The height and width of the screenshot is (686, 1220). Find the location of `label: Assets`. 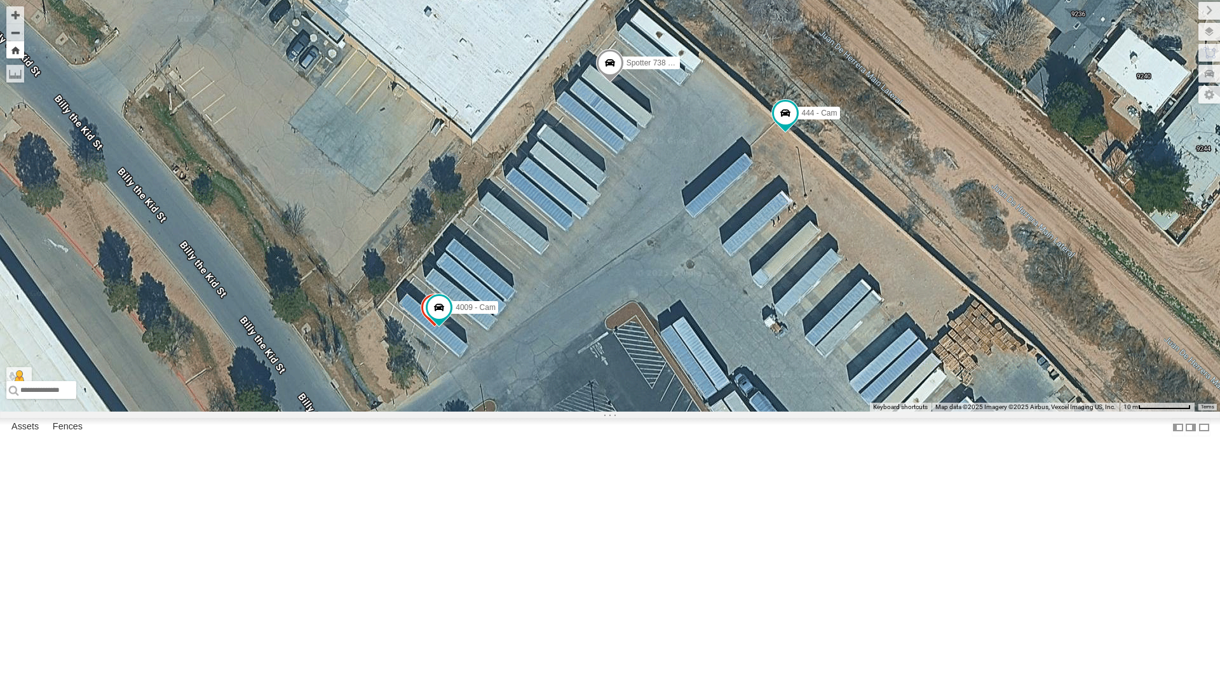

label: Assets is located at coordinates (25, 428).